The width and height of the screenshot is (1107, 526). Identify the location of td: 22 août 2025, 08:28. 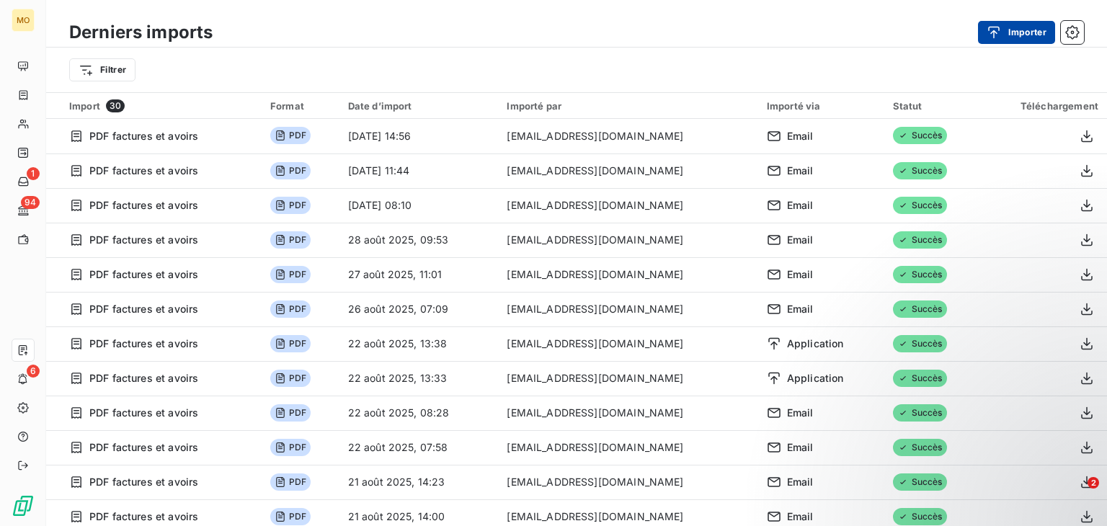
(419, 413).